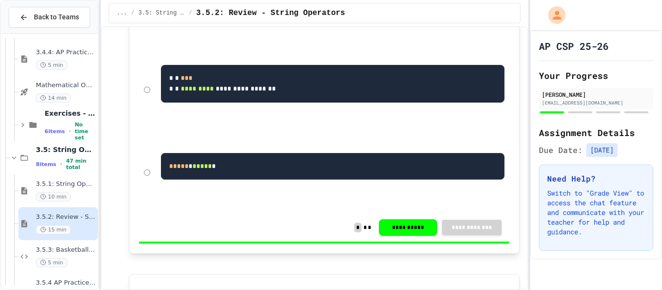 The image size is (662, 290). Describe the element at coordinates (66, 184) in the screenshot. I see `span: 3.5.1: String Operators` at that location.